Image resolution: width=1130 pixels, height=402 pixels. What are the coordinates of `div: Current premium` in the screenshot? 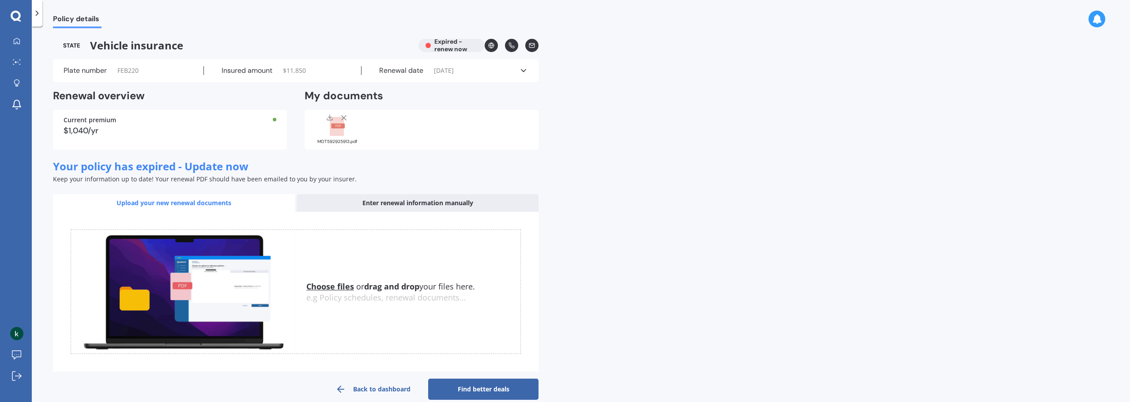 It's located at (170, 120).